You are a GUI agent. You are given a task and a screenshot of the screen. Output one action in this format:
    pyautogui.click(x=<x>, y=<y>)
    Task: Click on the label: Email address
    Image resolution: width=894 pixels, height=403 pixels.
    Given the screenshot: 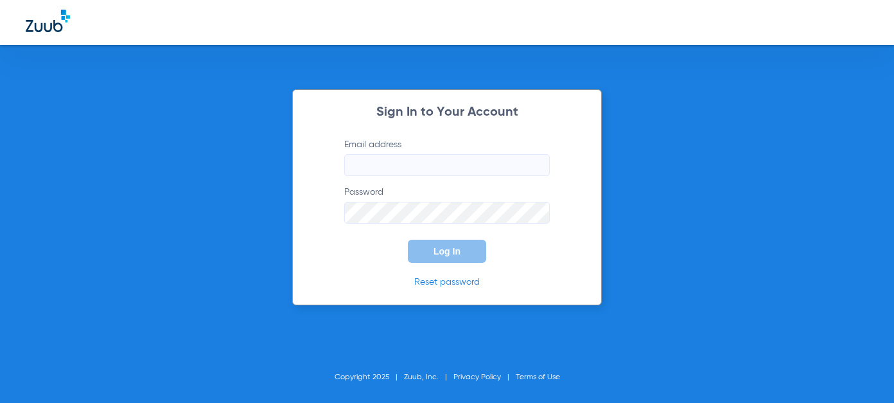 What is the action you would take?
    pyautogui.click(x=447, y=157)
    